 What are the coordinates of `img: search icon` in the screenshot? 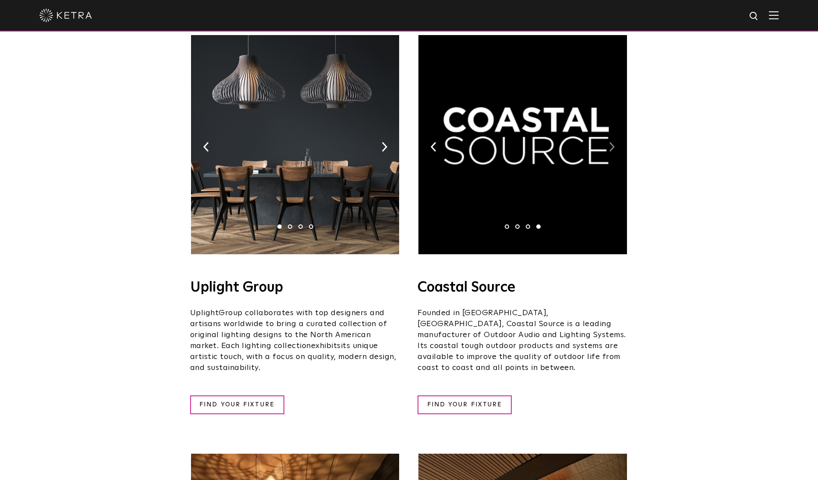 It's located at (754, 16).